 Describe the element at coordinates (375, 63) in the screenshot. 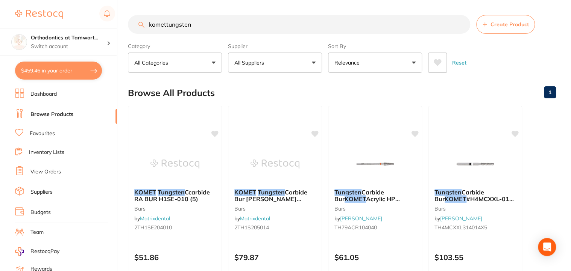

I see `button: Relevance` at that location.